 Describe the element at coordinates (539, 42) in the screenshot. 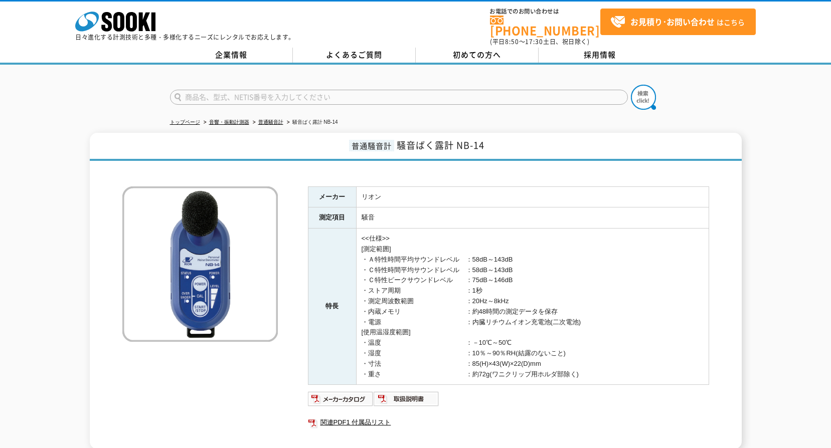

I see `span: (平日 ～ 土日、祝日除く)` at that location.